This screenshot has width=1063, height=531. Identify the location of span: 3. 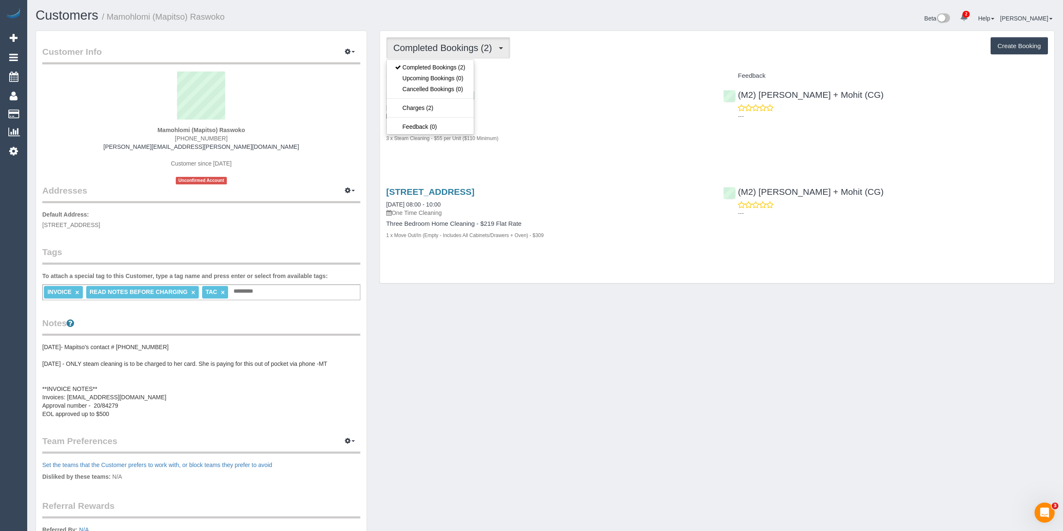
(1055, 506).